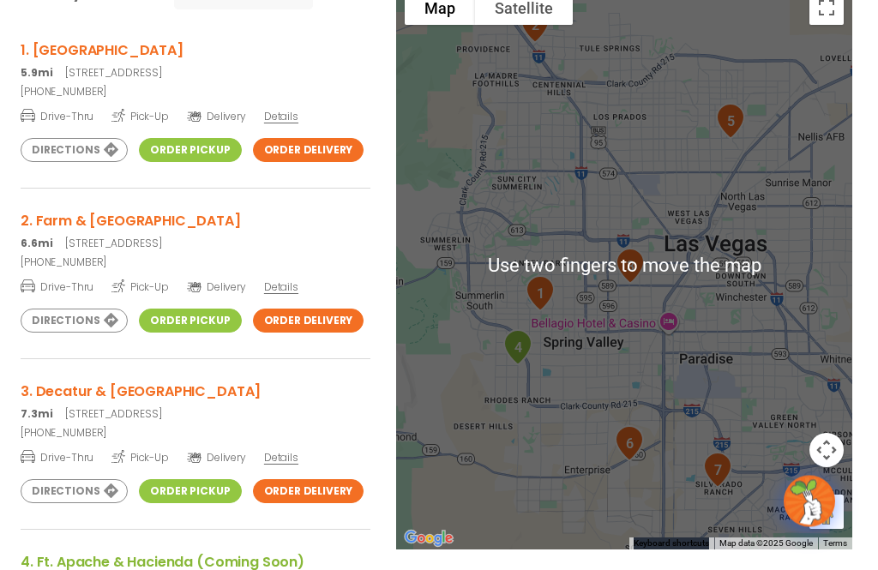 The height and width of the screenshot is (570, 878). What do you see at coordinates (731, 122) in the screenshot?
I see `div: 5` at bounding box center [731, 122].